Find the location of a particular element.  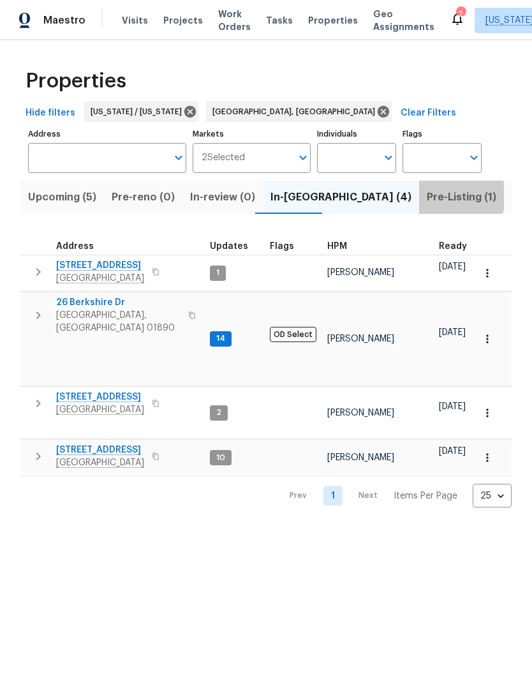

span: Upcoming (5) is located at coordinates (62, 197).